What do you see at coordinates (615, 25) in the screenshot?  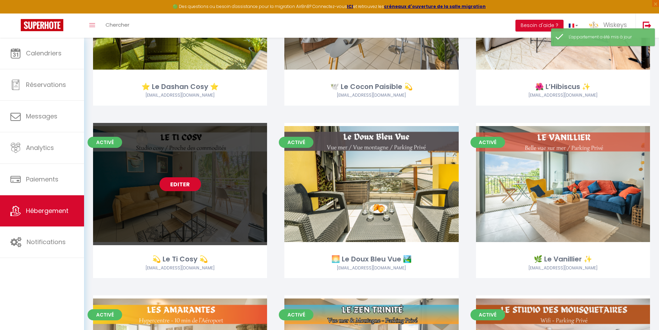 I see `span: Wiskeys` at bounding box center [615, 25].